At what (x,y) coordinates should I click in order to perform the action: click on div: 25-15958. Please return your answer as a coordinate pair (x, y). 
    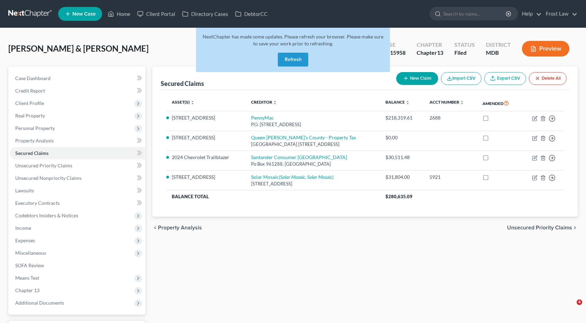
    Looking at the image, I should click on (393, 53).